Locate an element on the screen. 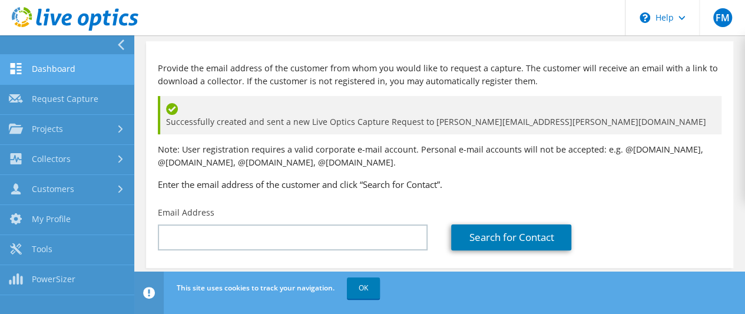 Image resolution: width=745 pixels, height=314 pixels. p: Provide the email address of the customer from whom you would like to request a capture. The cust... is located at coordinates (439, 75).